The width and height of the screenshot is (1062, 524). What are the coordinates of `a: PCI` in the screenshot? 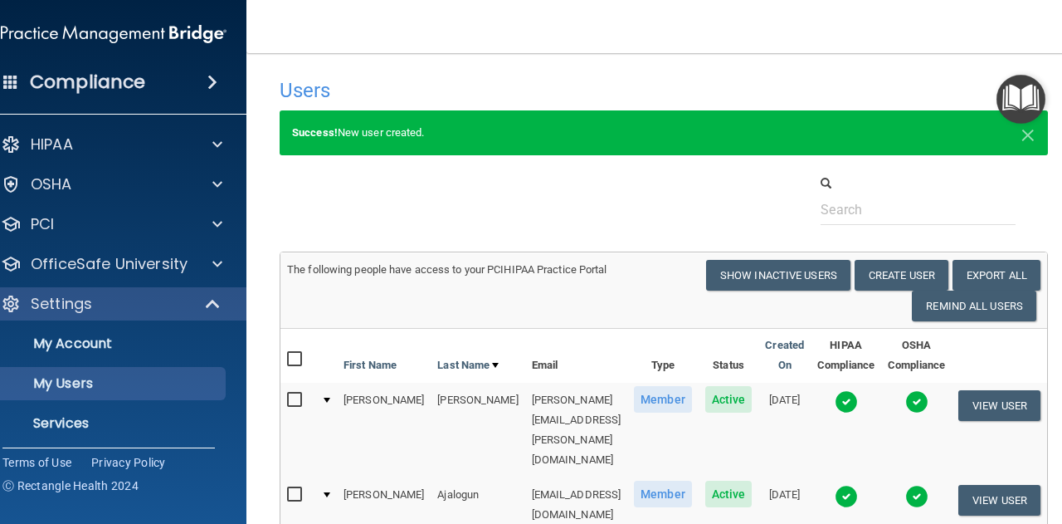 It's located at (111, 224).